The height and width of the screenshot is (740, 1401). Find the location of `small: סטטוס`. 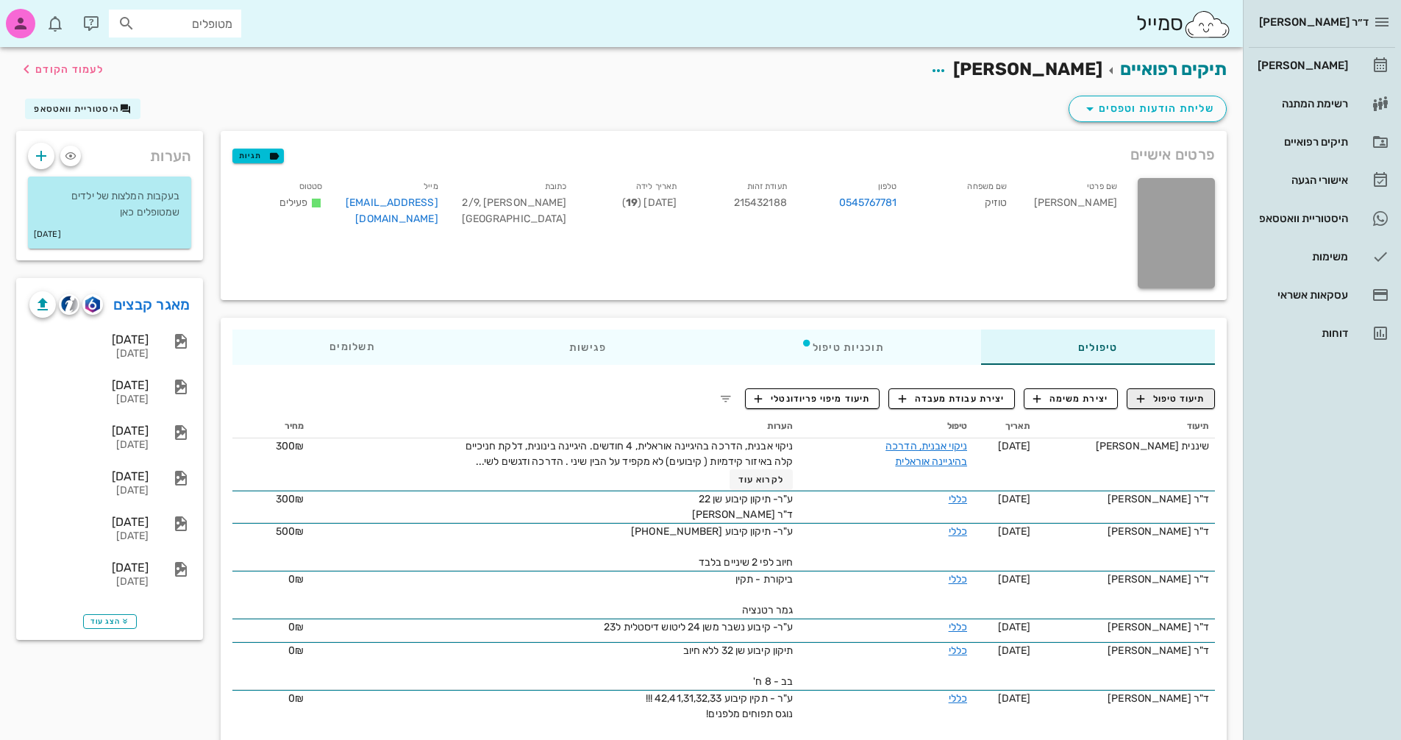

small: סטטוס is located at coordinates (311, 186).